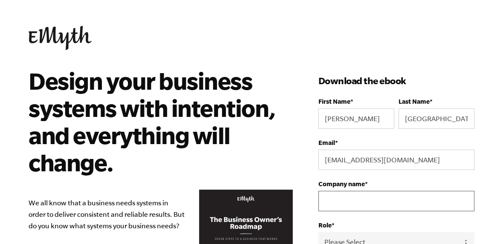 The height and width of the screenshot is (244, 503). What do you see at coordinates (154, 122) in the screenshot?
I see `h2: Design your business systems with intention, and everything will change.` at bounding box center [154, 122].